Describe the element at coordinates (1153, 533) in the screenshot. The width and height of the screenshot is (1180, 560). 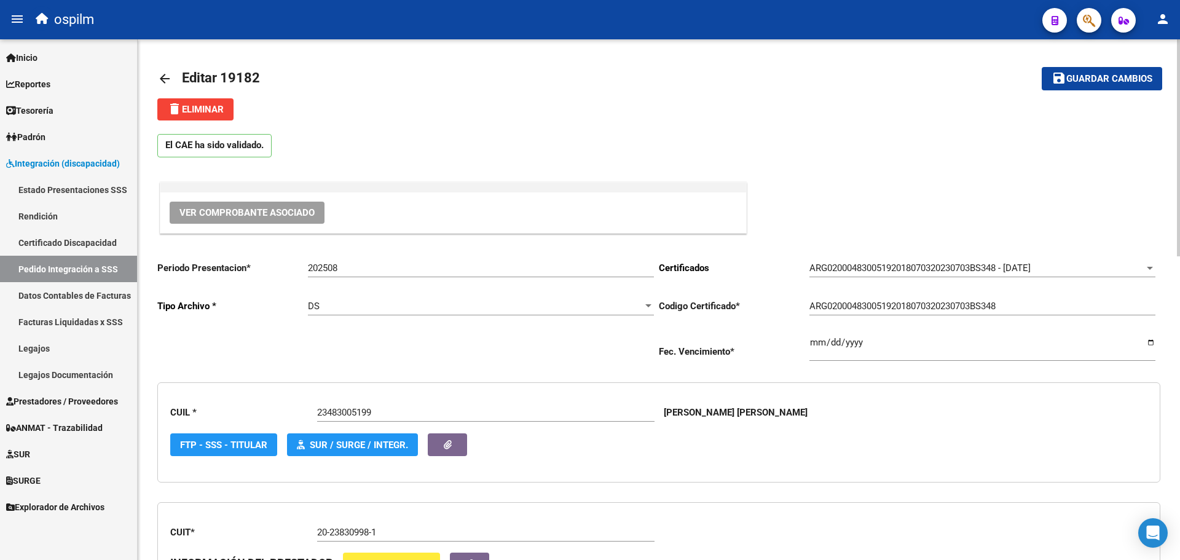
I see `div: Open Intercom Messenger` at that location.